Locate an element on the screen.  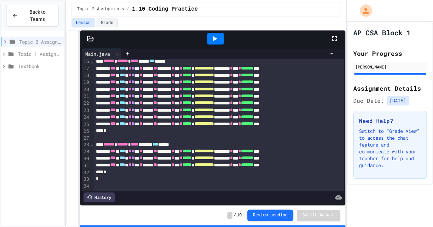
span: Textbook is located at coordinates (39, 66).